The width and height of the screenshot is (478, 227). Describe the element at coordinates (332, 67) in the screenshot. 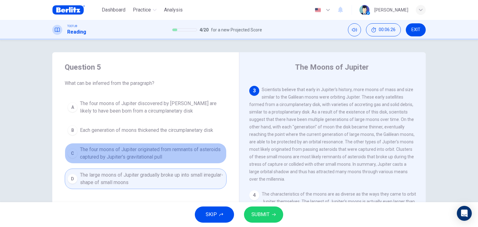

I see `h4: The Moons of Jupiter` at that location.